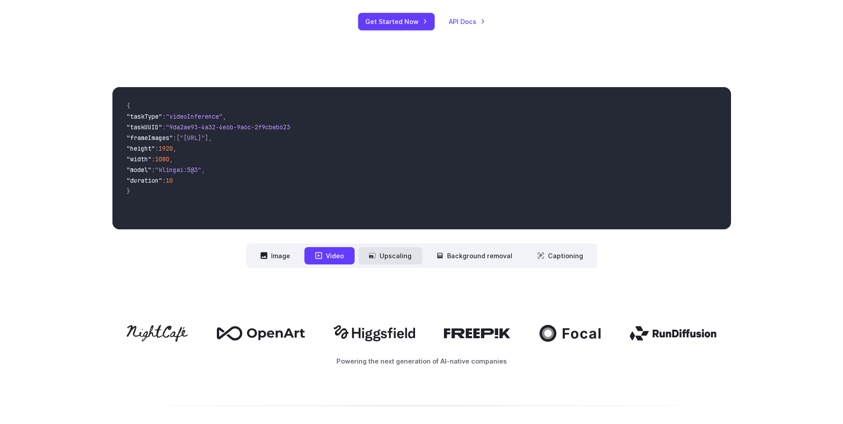 This screenshot has width=843, height=424. I want to click on span: "frameImages", so click(150, 138).